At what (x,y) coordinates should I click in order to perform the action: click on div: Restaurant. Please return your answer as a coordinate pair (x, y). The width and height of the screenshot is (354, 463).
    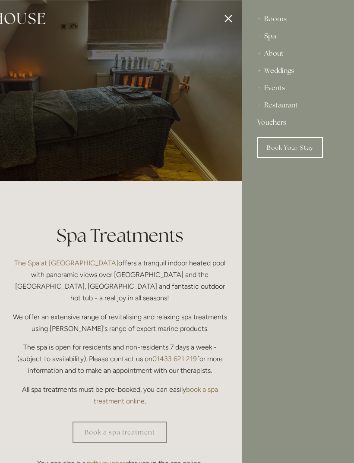
    Looking at the image, I should click on (297, 105).